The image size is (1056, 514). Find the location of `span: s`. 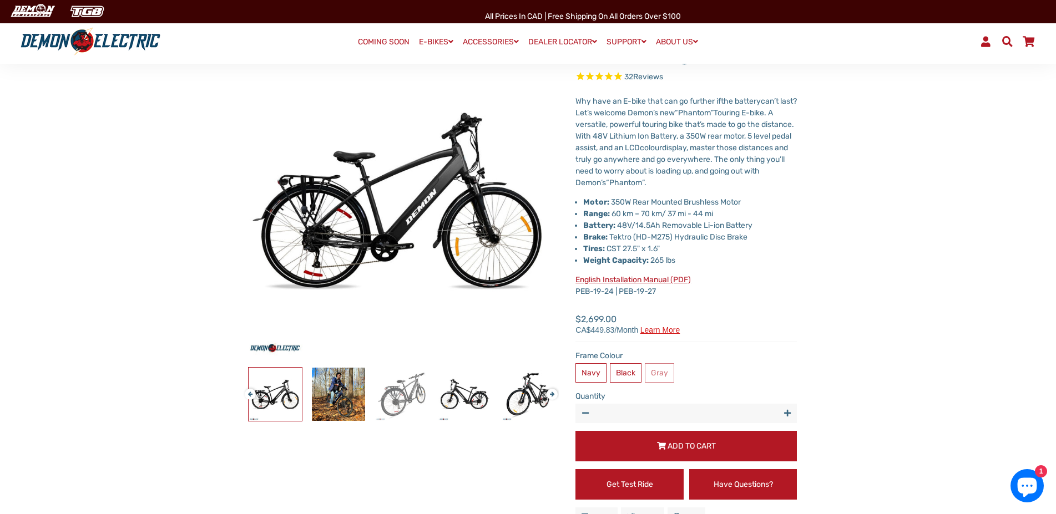

span: s is located at coordinates (604, 183).